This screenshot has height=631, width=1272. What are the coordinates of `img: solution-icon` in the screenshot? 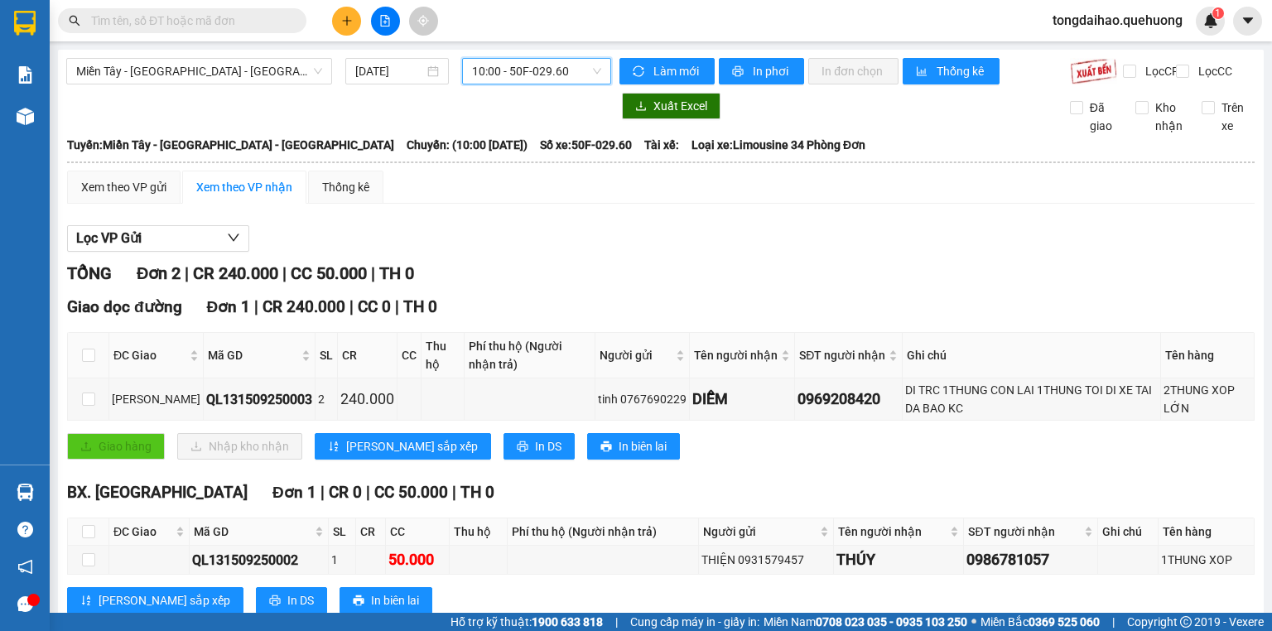 It's located at (25, 75).